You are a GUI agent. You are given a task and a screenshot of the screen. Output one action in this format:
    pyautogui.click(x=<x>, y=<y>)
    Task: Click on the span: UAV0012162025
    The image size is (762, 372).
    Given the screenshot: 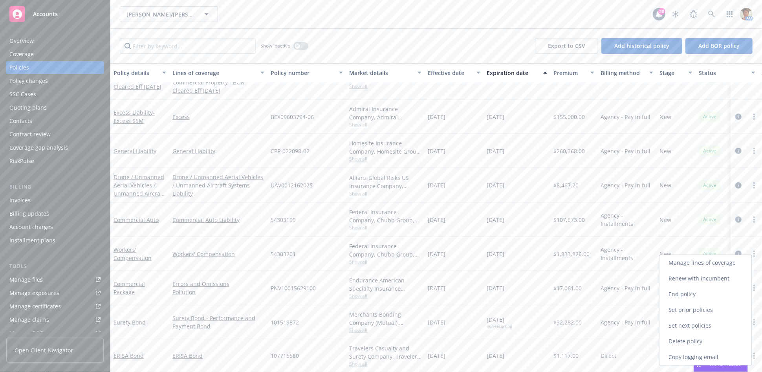 What is the action you would take?
    pyautogui.click(x=291, y=185)
    